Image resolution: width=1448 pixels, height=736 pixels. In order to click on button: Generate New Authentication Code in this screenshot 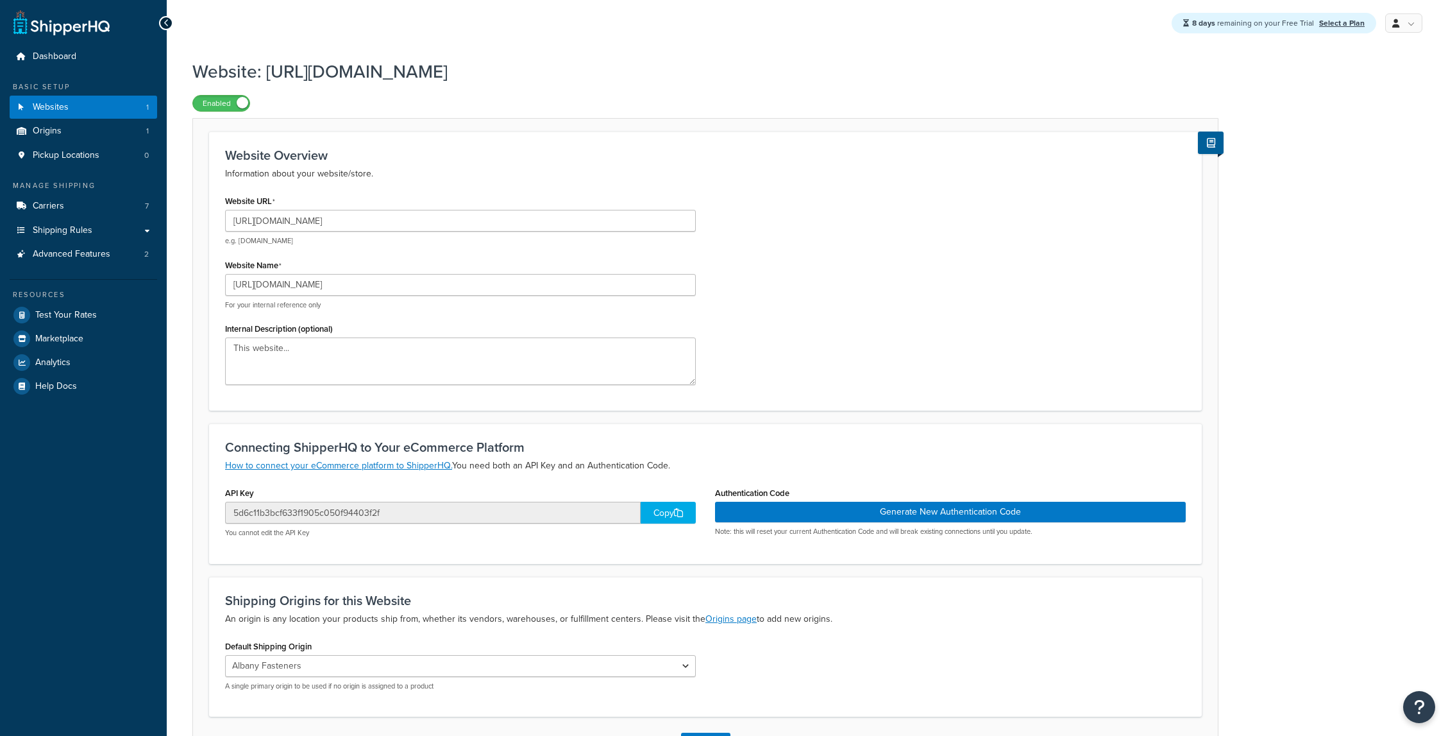, I will do `click(950, 512)`.